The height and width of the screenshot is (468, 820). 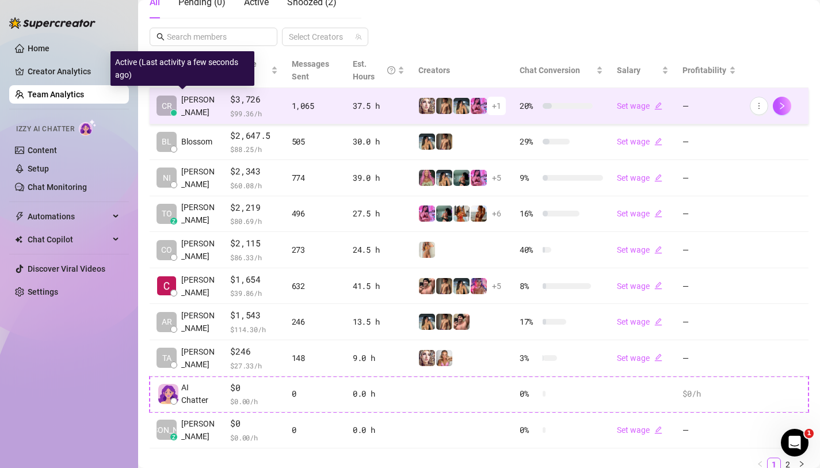 I want to click on span: BL, so click(x=166, y=142).